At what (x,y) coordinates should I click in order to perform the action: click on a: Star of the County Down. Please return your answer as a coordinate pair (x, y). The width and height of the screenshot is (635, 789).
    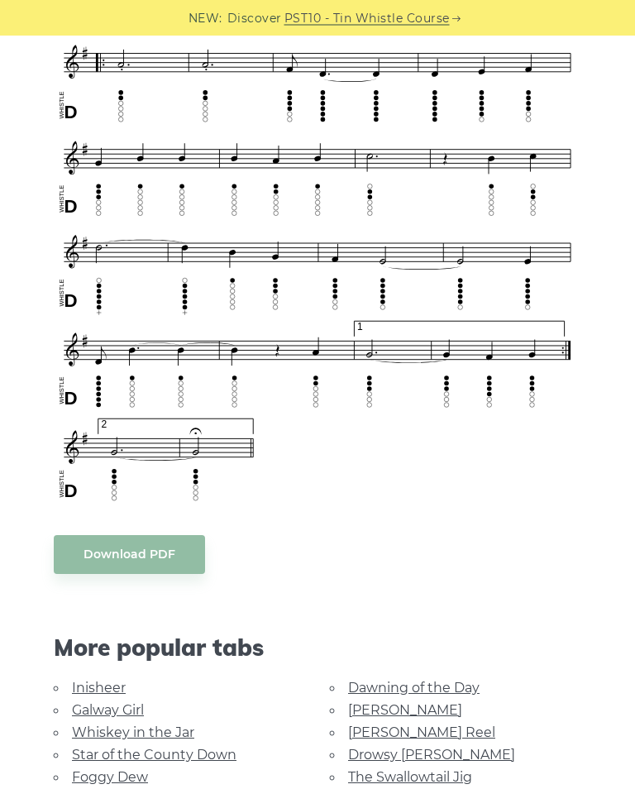
    Looking at the image, I should click on (154, 755).